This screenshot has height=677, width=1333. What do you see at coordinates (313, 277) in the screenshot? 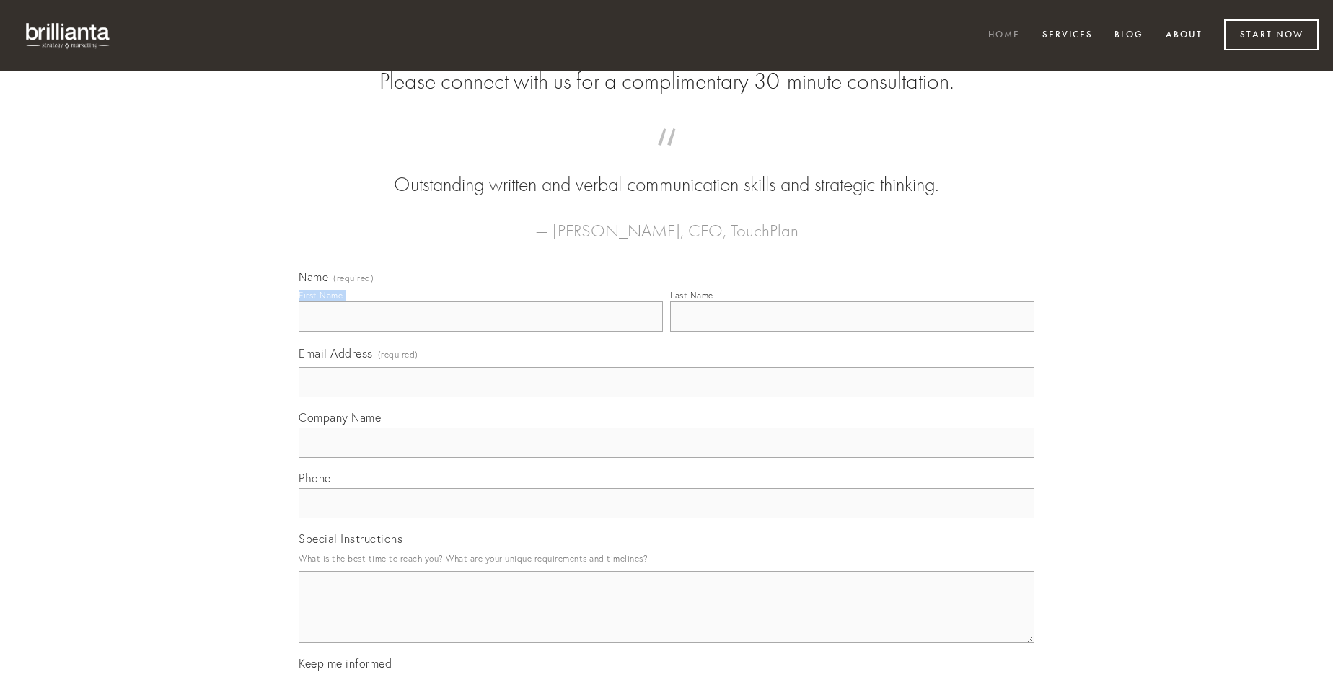
I see `span: Name` at bounding box center [313, 277].